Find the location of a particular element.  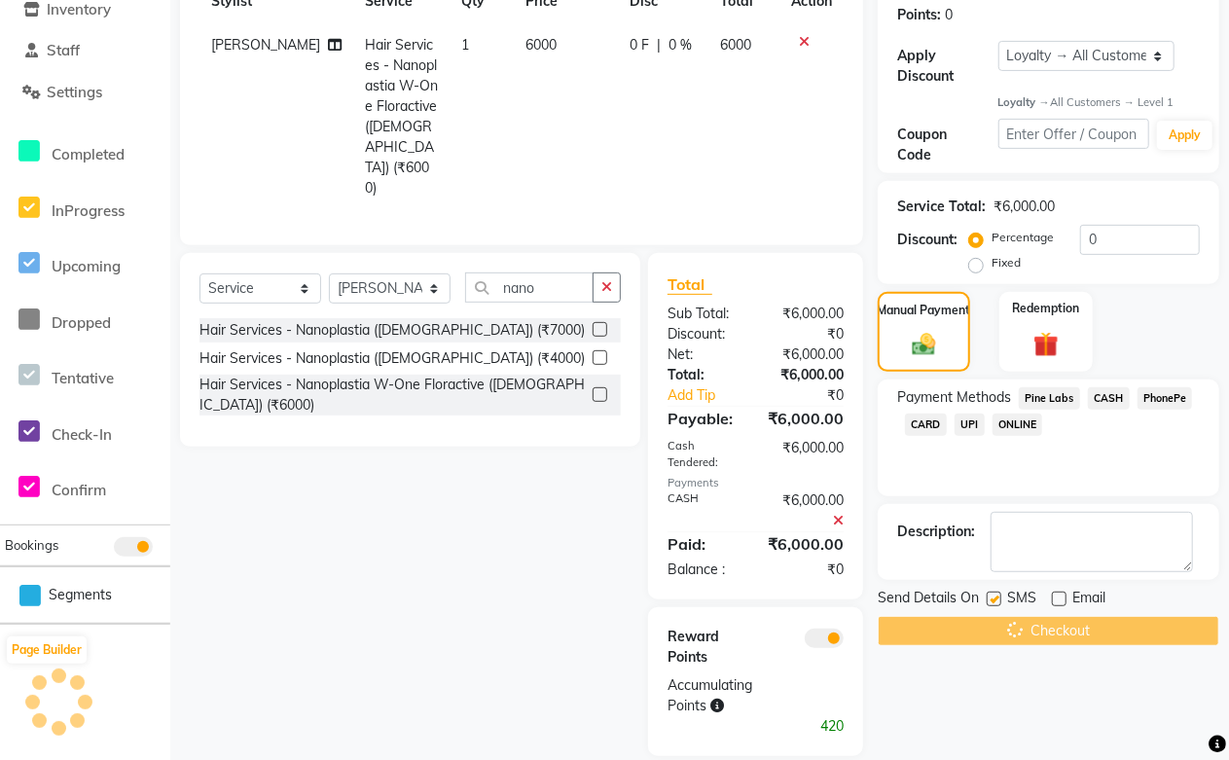

div: Description: is located at coordinates (936, 531).